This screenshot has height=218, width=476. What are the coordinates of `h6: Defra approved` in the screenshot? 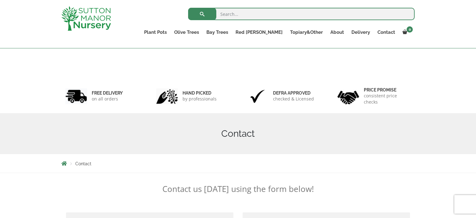 It's located at (294, 93).